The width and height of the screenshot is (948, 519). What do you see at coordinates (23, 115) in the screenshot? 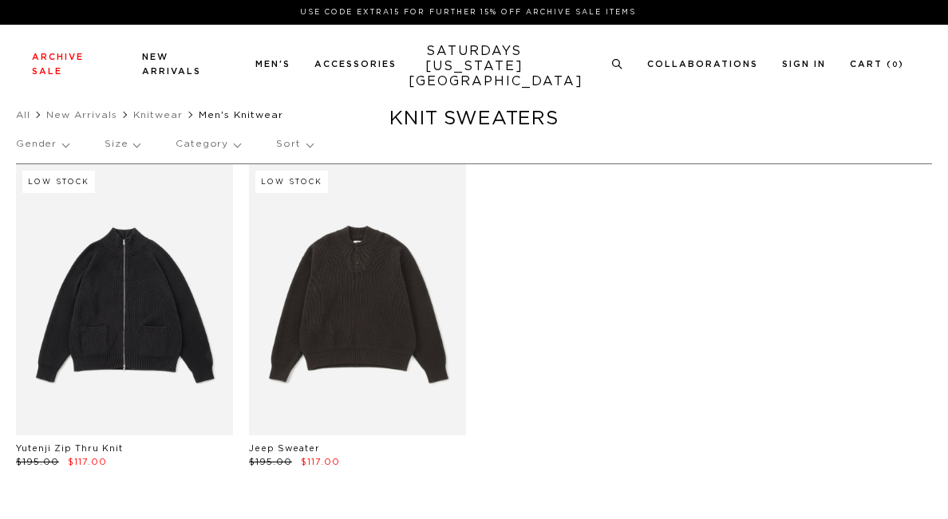
I see `a: All` at bounding box center [23, 115].